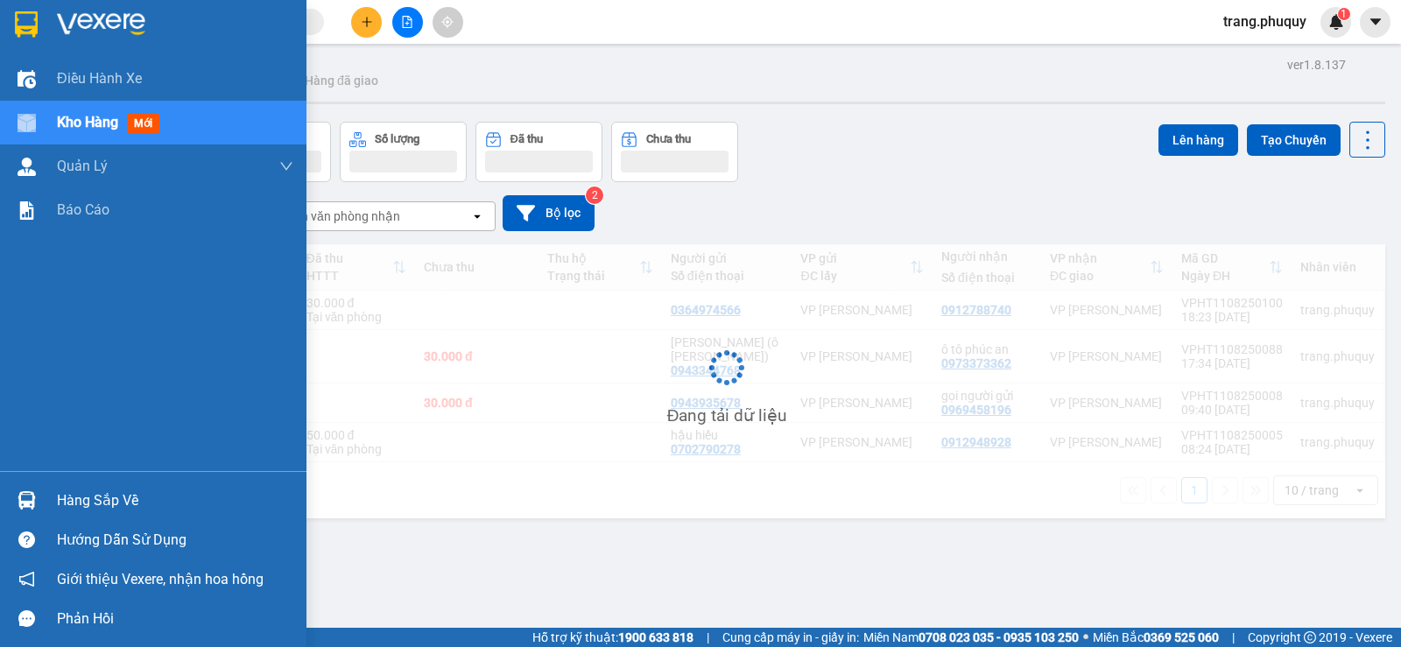 This screenshot has height=647, width=1401. Describe the element at coordinates (26, 539) in the screenshot. I see `span: question-circle` at that location.